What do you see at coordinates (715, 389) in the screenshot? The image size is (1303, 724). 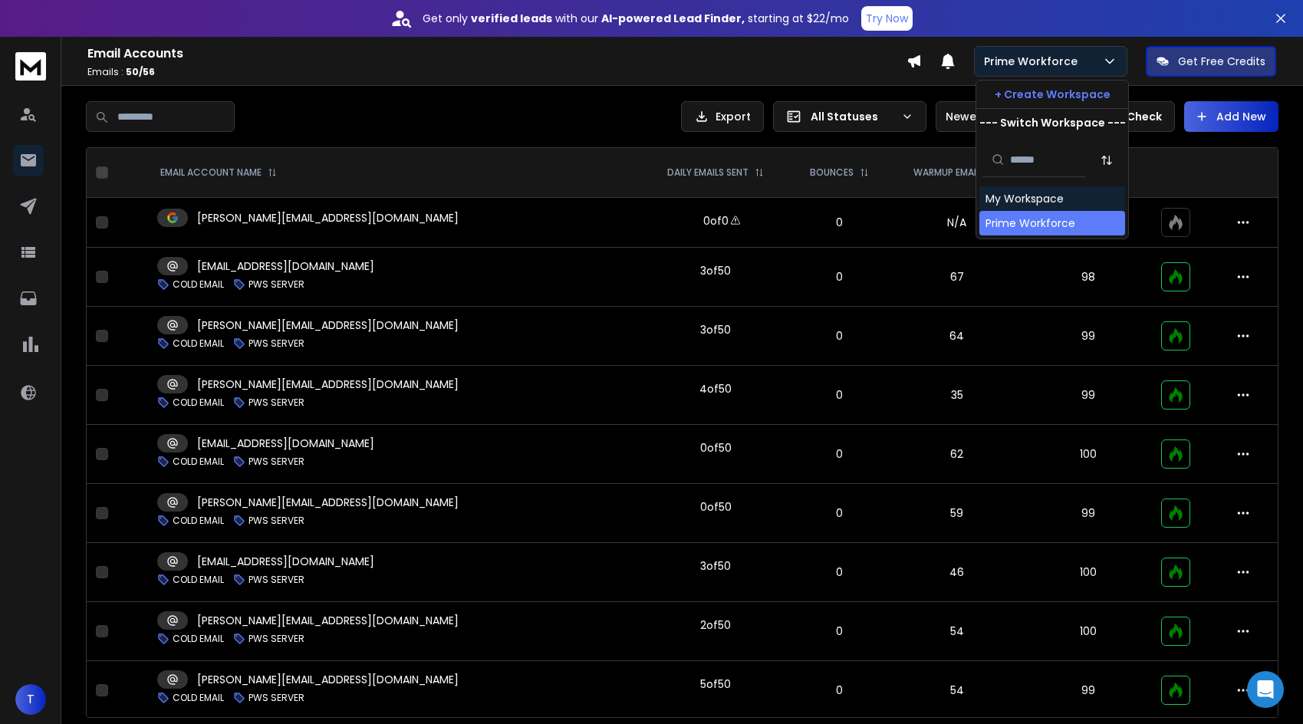 I see `div: 4 of 50` at bounding box center [715, 389].